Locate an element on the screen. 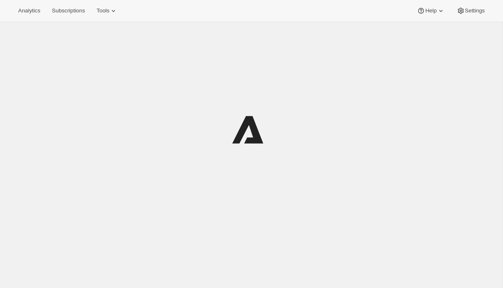  button: Help is located at coordinates (430, 11).